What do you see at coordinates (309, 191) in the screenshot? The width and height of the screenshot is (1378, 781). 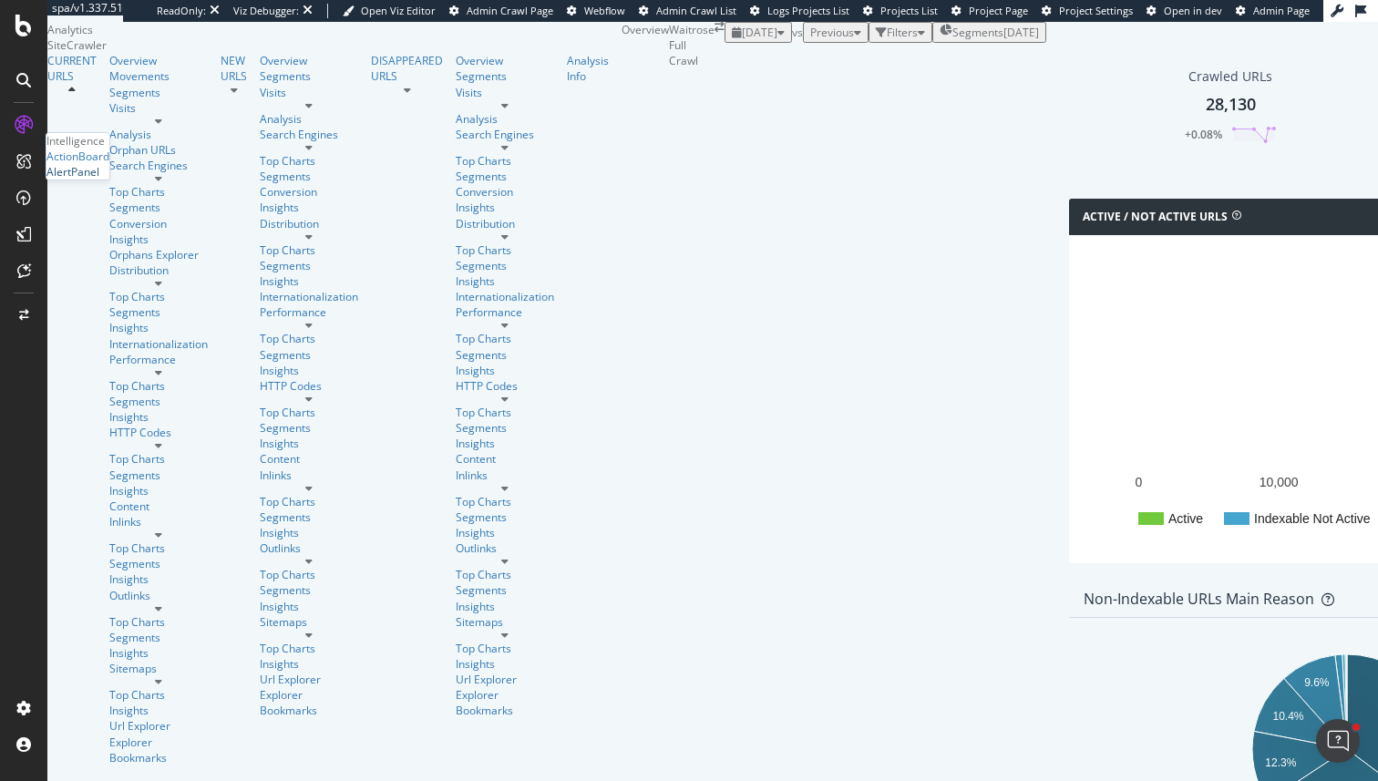 I see `a: Conversion` at bounding box center [309, 191].